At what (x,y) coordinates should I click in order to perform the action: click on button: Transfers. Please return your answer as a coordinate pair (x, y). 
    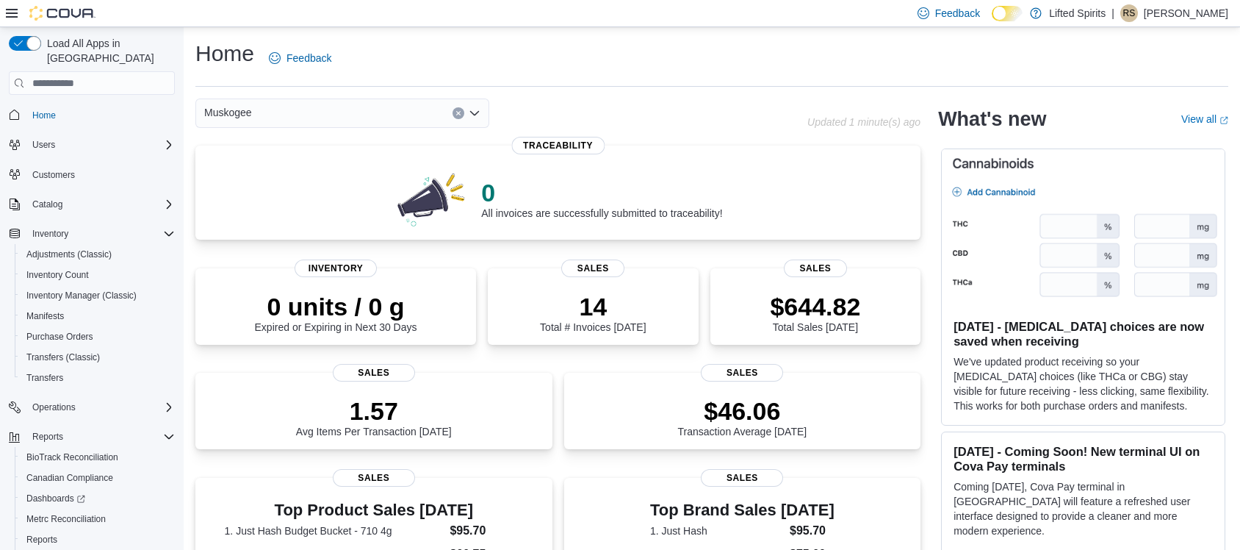
    Looking at the image, I should click on (98, 378).